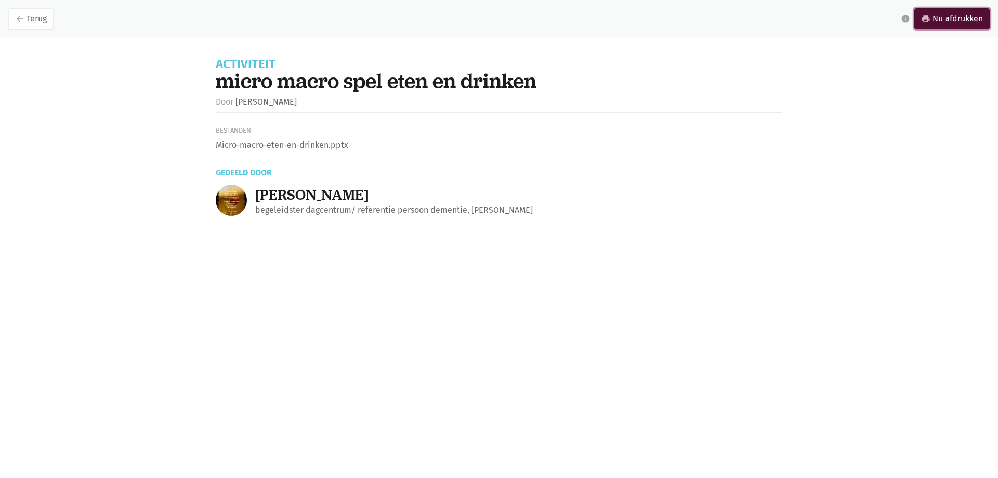 This screenshot has width=998, height=478. I want to click on a: printNu afdrukken, so click(951, 19).